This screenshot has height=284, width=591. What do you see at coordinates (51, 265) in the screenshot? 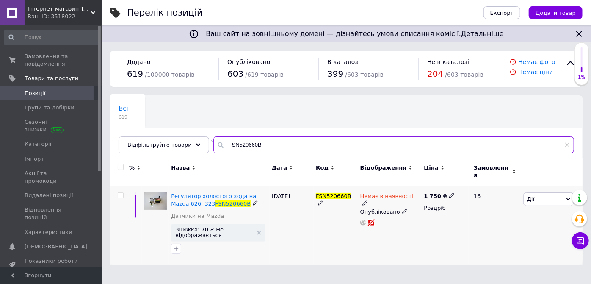
I see `span: Показники роботи компанії` at bounding box center [51, 265].